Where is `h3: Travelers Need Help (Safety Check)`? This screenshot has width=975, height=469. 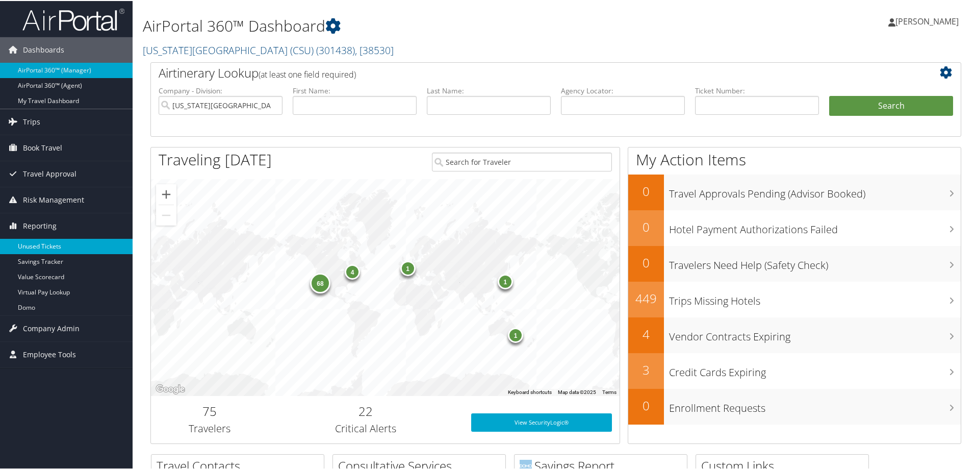 h3: Travelers Need Help (Safety Check) is located at coordinates (815, 262).